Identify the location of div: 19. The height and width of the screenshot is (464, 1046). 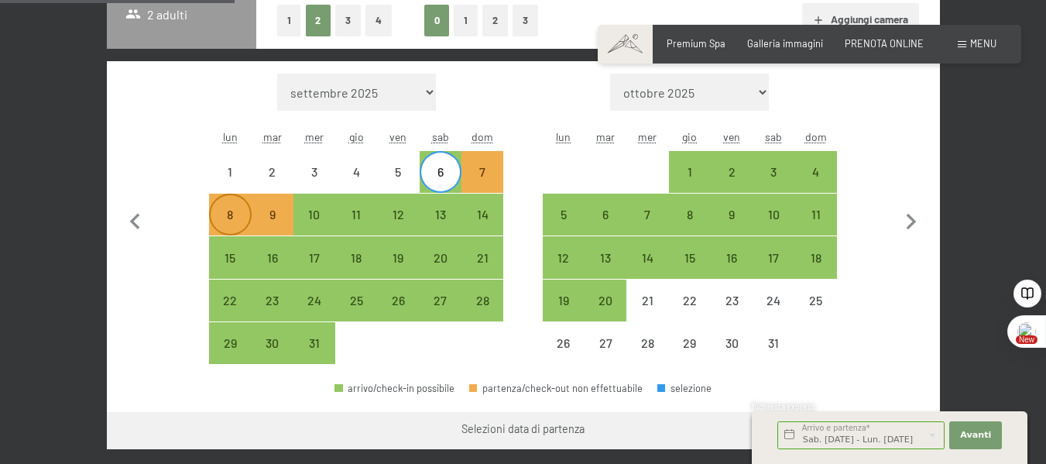
(564, 314).